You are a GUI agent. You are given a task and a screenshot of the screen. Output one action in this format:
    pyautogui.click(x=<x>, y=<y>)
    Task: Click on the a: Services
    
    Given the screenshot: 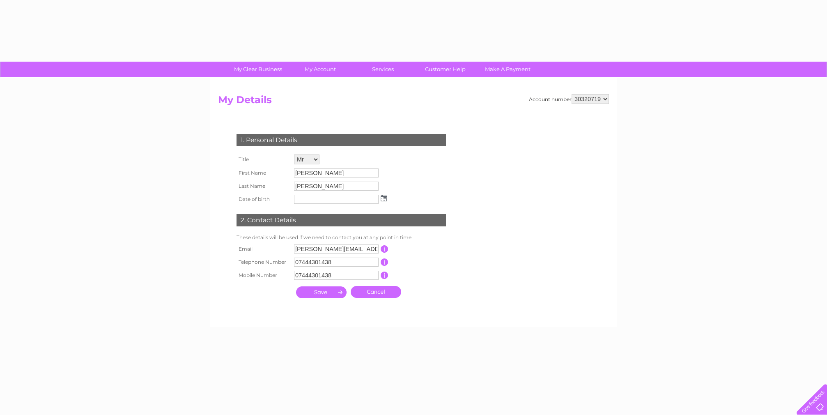 What is the action you would take?
    pyautogui.click(x=383, y=69)
    